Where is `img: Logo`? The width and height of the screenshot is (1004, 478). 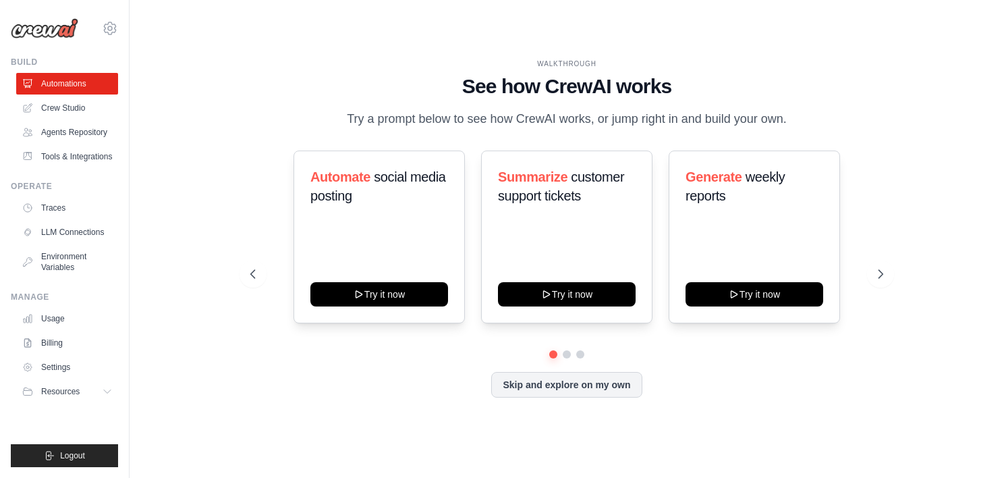 img: Logo is located at coordinates (45, 28).